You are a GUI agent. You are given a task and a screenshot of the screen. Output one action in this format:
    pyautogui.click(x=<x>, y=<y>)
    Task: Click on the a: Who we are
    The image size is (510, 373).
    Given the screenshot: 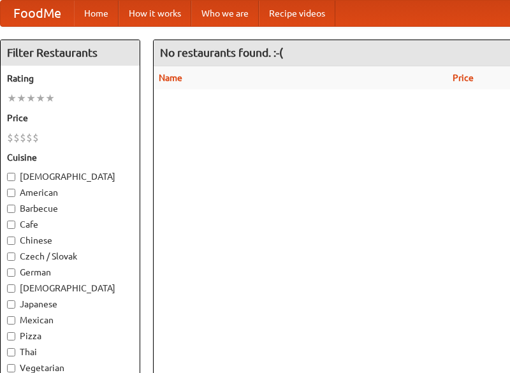 What is the action you would take?
    pyautogui.click(x=225, y=13)
    